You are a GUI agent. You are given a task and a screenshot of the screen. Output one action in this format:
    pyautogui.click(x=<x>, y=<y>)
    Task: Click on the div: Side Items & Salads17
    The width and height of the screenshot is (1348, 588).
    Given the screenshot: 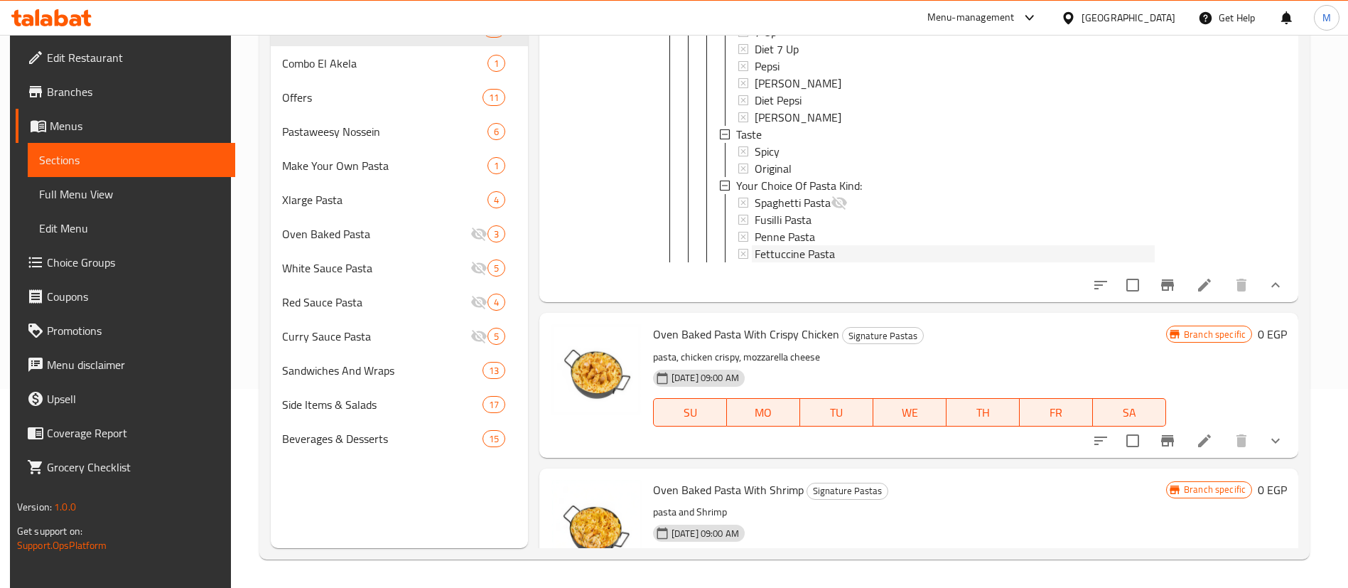 What is the action you would take?
    pyautogui.click(x=399, y=404)
    